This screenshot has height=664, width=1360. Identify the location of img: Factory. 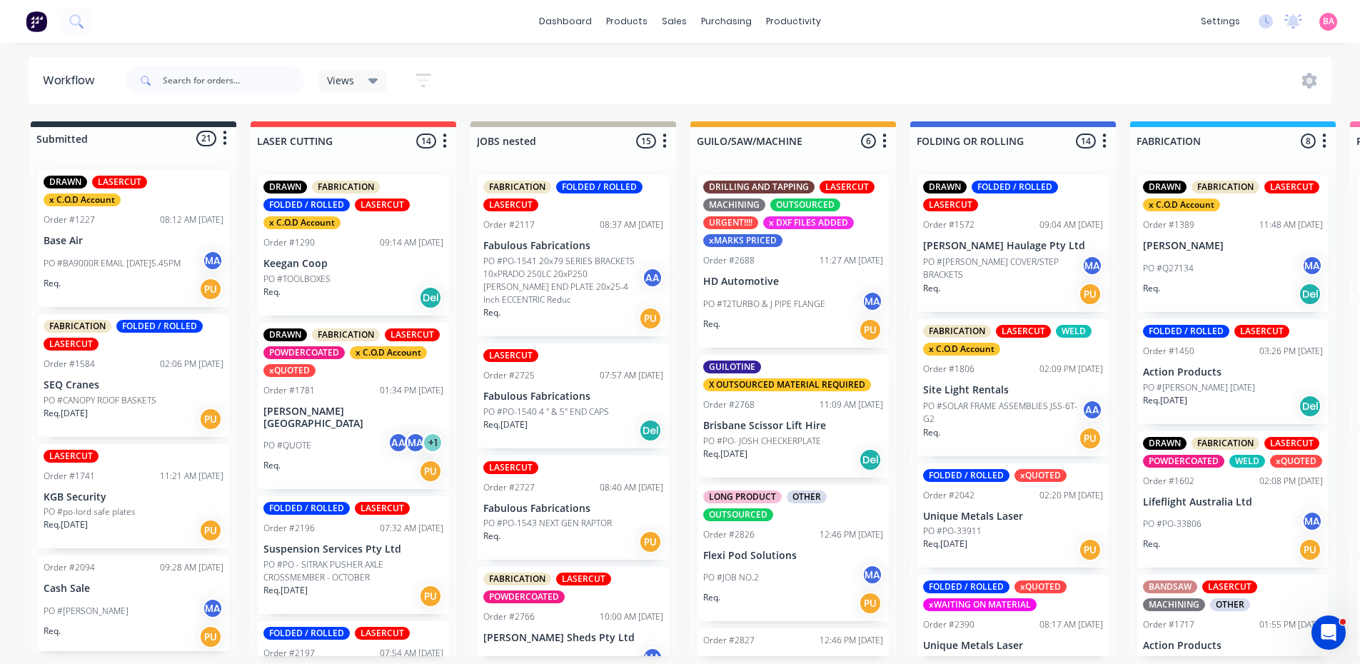
(36, 21).